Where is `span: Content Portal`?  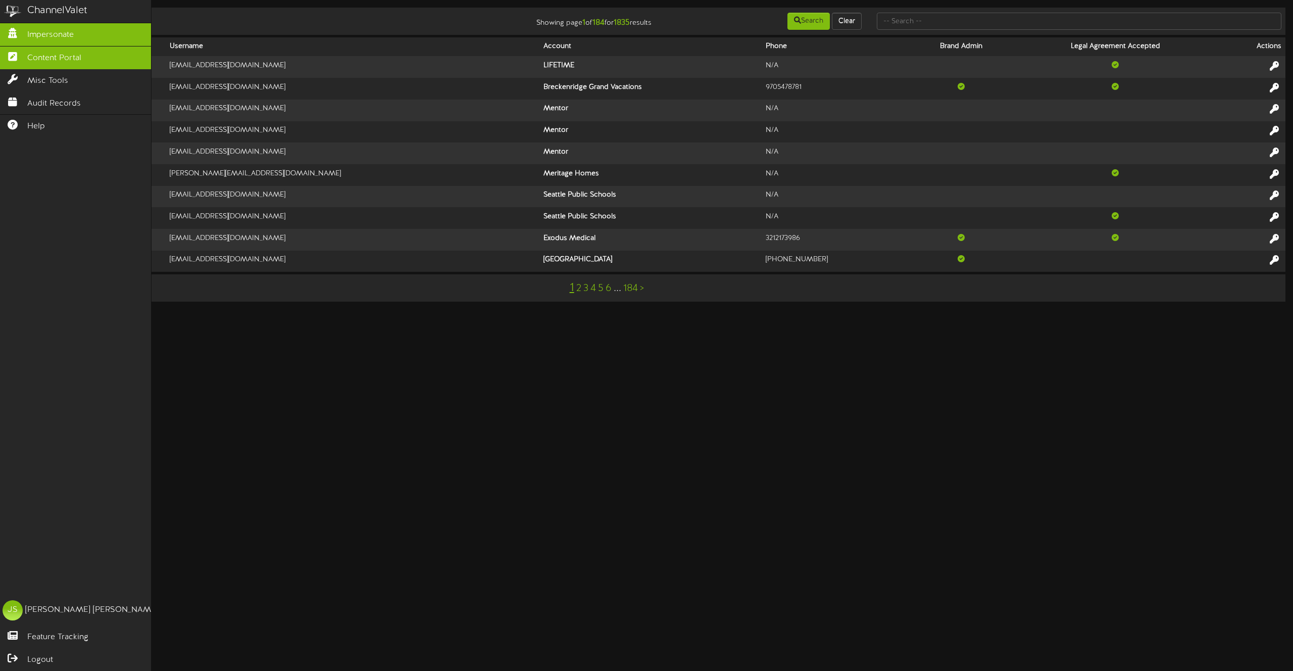
span: Content Portal is located at coordinates (54, 58).